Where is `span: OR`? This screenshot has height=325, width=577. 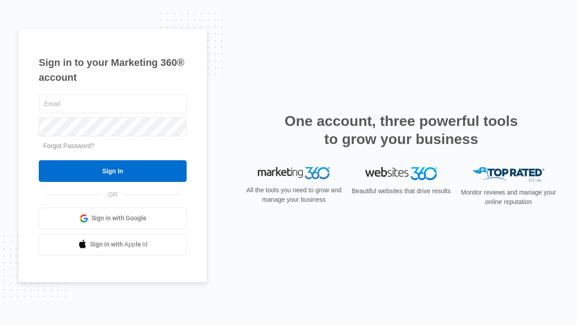 span: OR is located at coordinates (113, 194).